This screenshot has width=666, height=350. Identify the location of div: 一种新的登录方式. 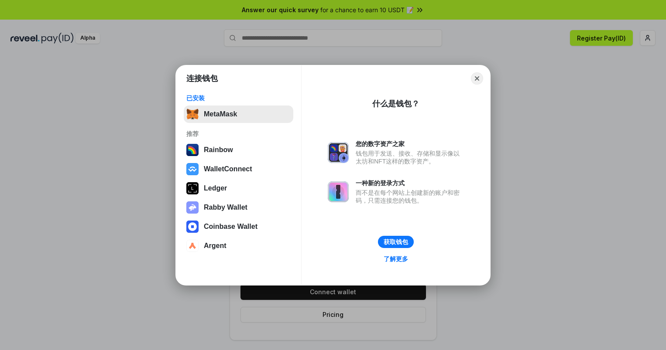
(410, 183).